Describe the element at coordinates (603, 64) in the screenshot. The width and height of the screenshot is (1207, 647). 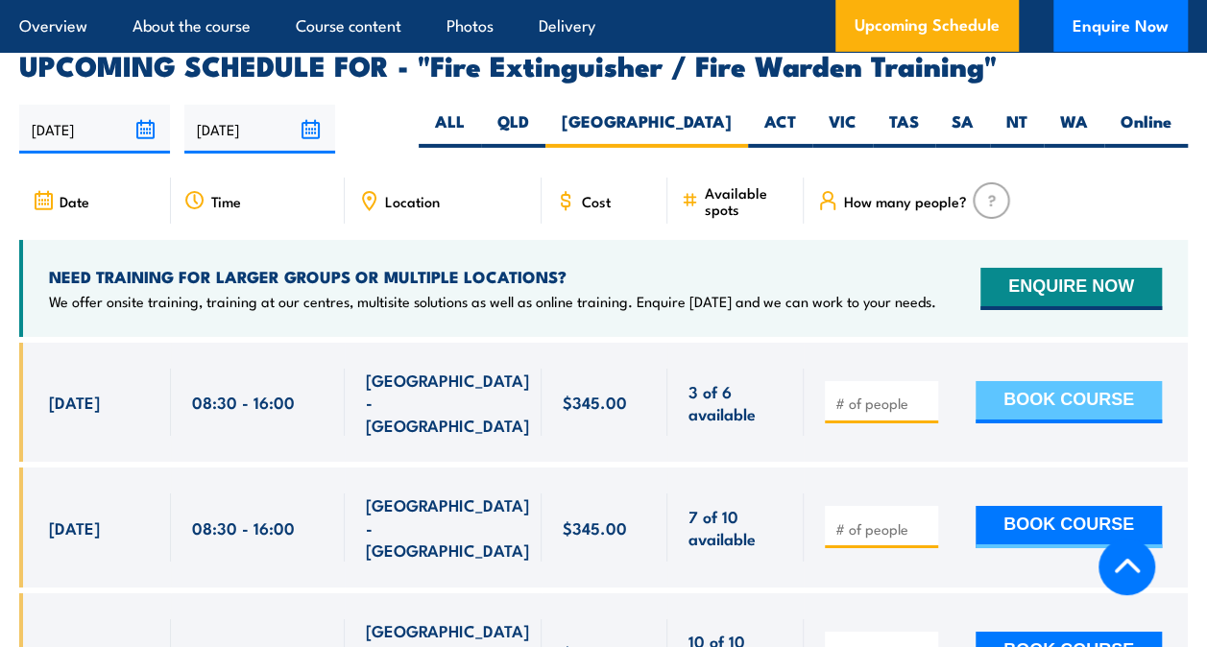
I see `h2: UPCOMING SCHEDULE FOR - "Fire Extinguisher / Fire Warden Training"` at that location.